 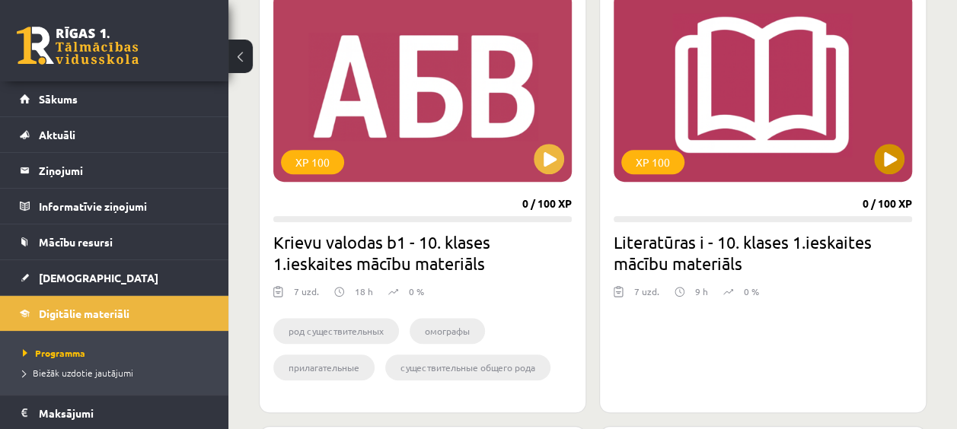 I want to click on li: род существительных, so click(x=336, y=331).